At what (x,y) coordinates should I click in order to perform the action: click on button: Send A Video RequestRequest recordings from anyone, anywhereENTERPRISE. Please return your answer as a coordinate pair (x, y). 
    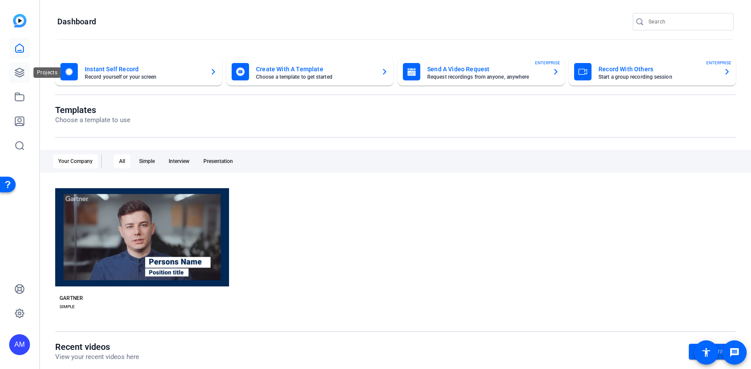
    Looking at the image, I should click on (481, 72).